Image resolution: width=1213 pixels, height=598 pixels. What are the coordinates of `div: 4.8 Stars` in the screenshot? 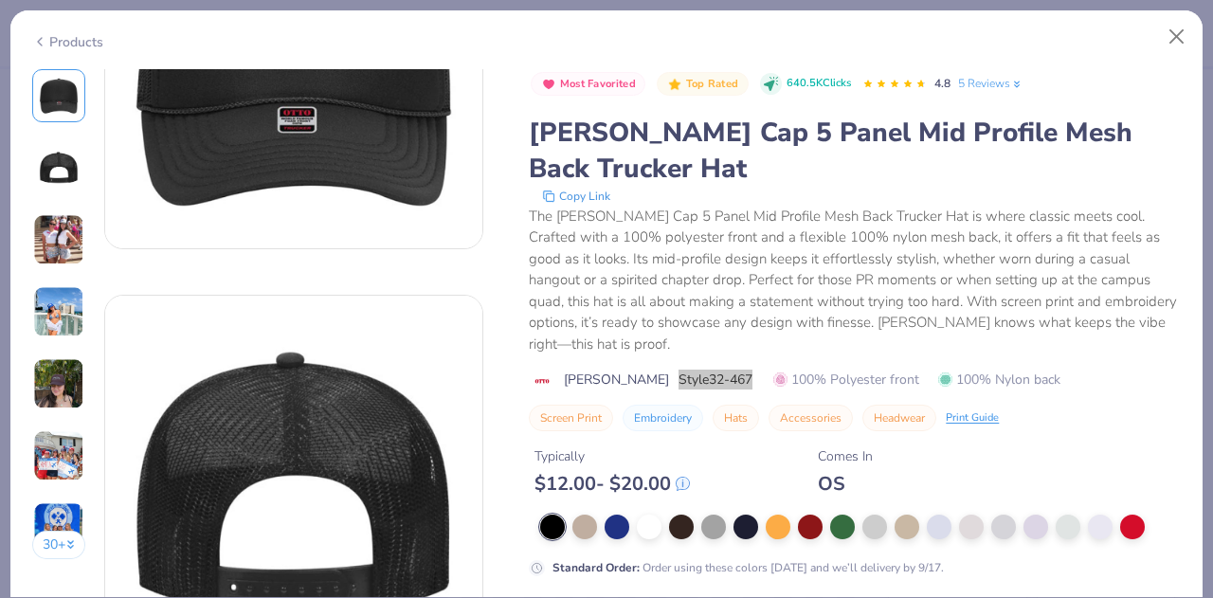 It's located at (895, 84).